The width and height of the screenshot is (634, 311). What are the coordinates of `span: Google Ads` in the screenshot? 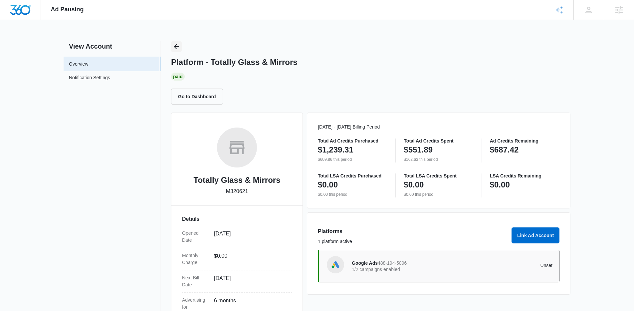 It's located at (365, 263).